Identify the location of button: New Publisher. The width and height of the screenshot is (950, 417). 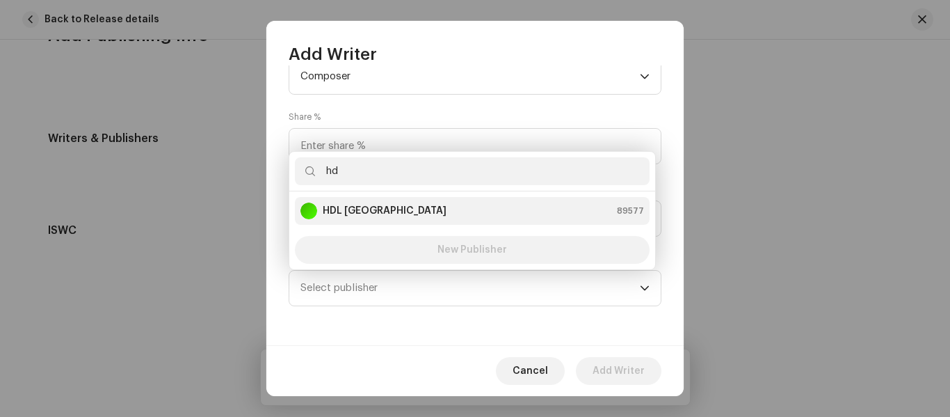
(472, 250).